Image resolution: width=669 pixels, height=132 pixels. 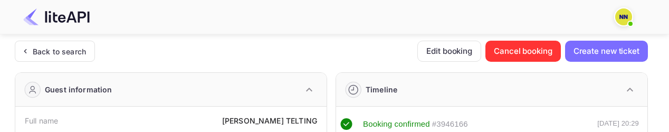 I want to click on div: Back to search, so click(x=59, y=51).